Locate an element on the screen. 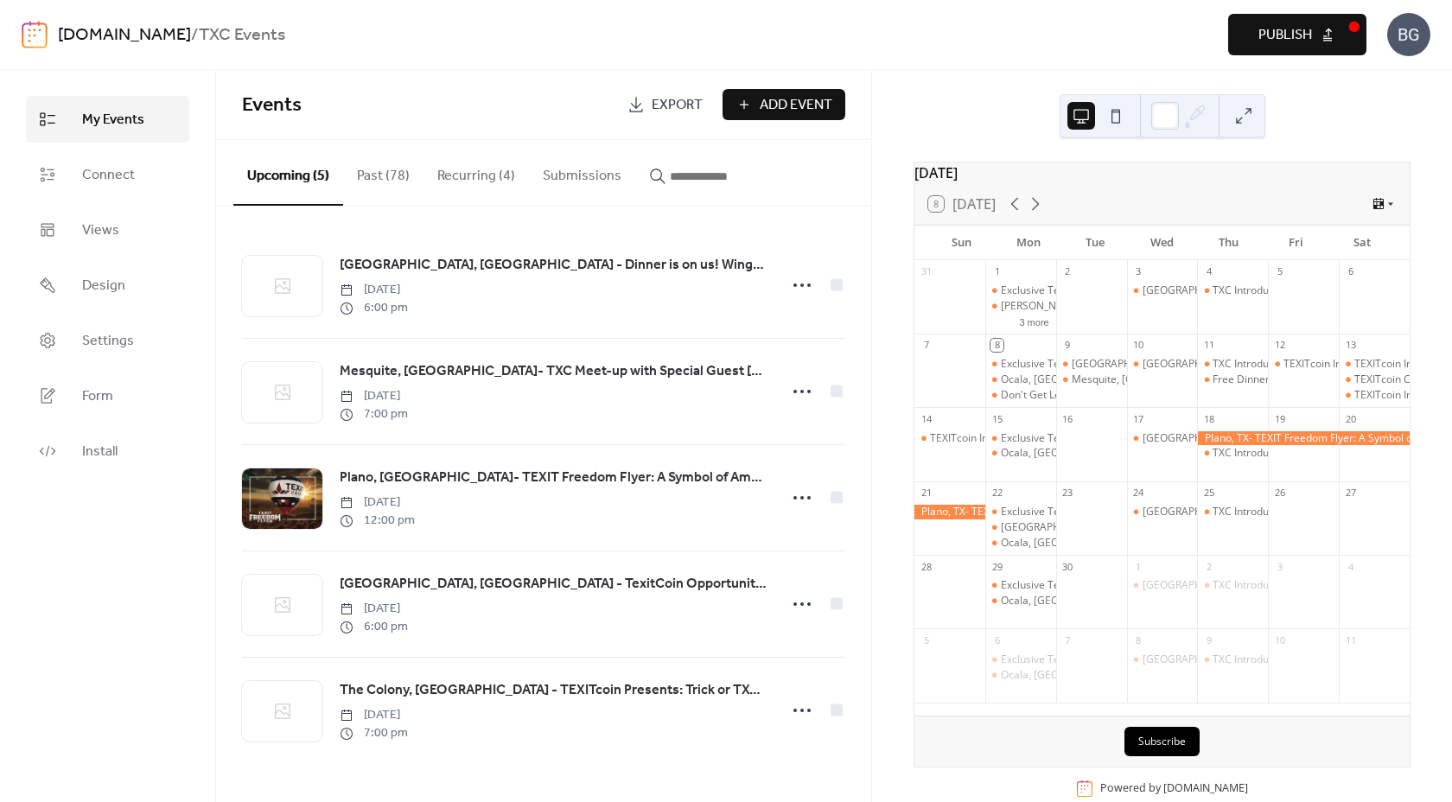 The height and width of the screenshot is (802, 1452). button: Add Event is located at coordinates (784, 105).